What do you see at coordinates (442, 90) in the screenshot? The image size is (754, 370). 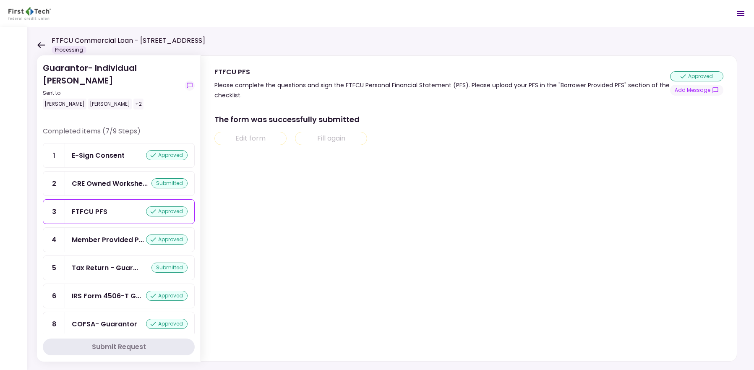 I see `div: Please complete the questions and sign the FTFCU Personal Financial Statement (PFS). Please uploa...` at bounding box center [442, 90].